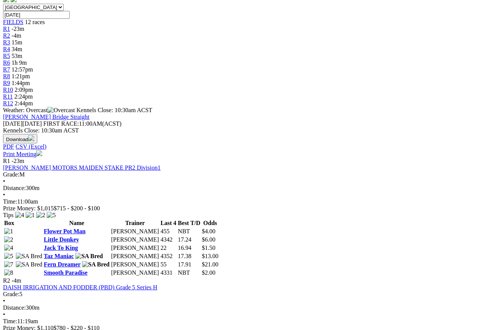 This screenshot has height=330, width=482. Describe the element at coordinates (61, 123) in the screenshot. I see `span: FIRST RACE:` at that location.